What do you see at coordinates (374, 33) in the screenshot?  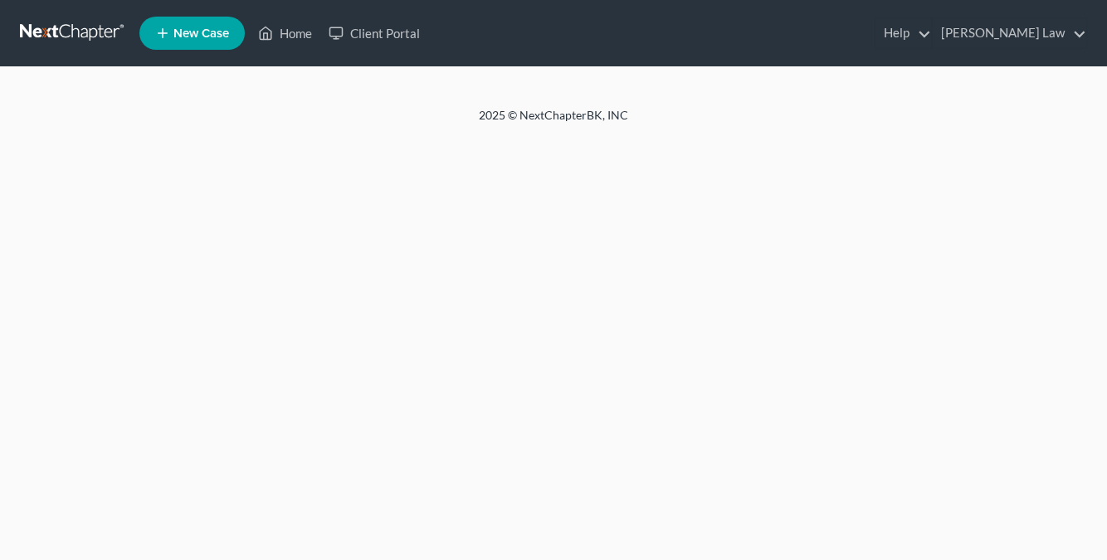 I see `a: Client Portal` at bounding box center [374, 33].